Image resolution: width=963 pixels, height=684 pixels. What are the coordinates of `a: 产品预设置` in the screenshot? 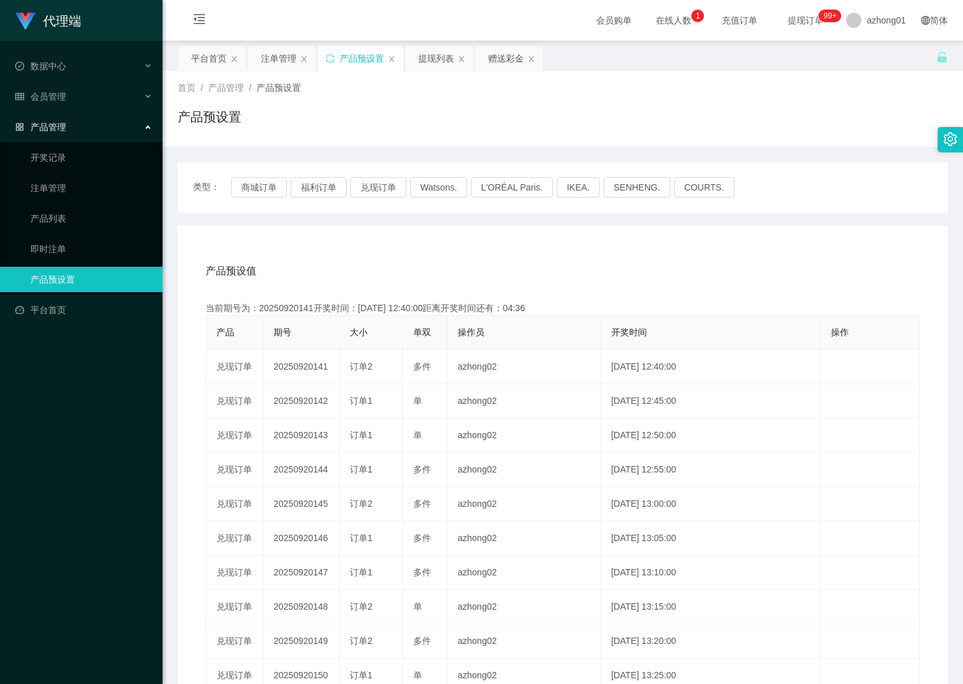 It's located at (91, 279).